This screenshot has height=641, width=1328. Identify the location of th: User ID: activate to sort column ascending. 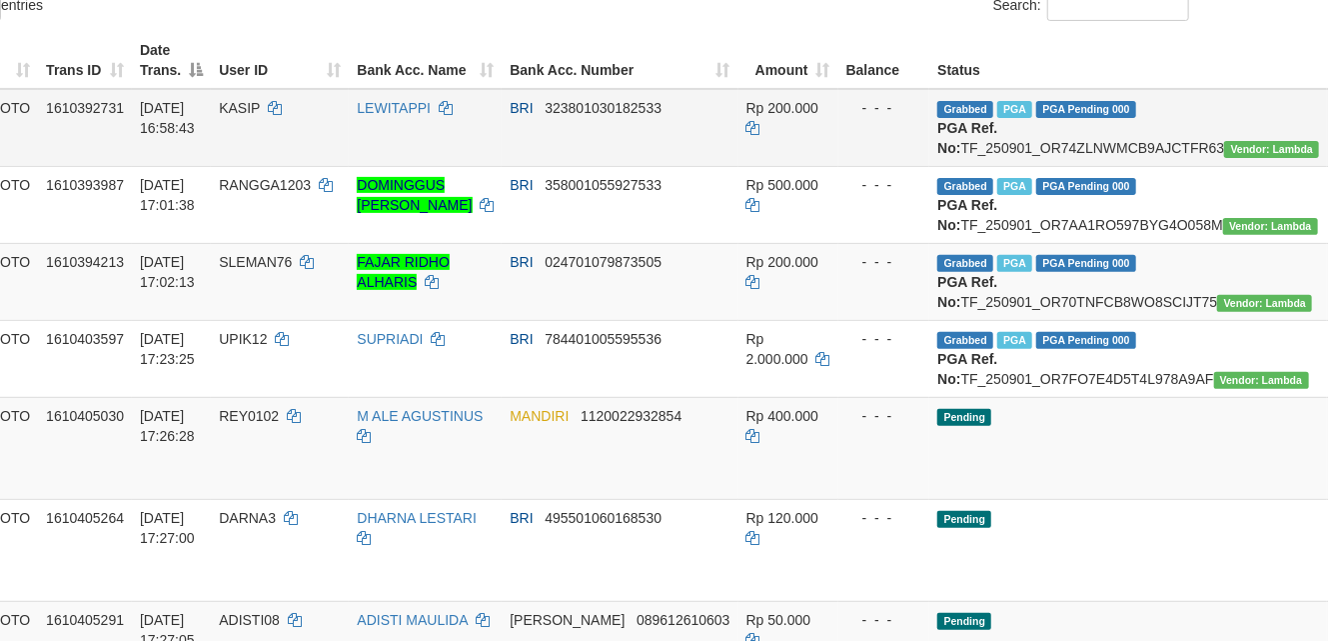
(280, 60).